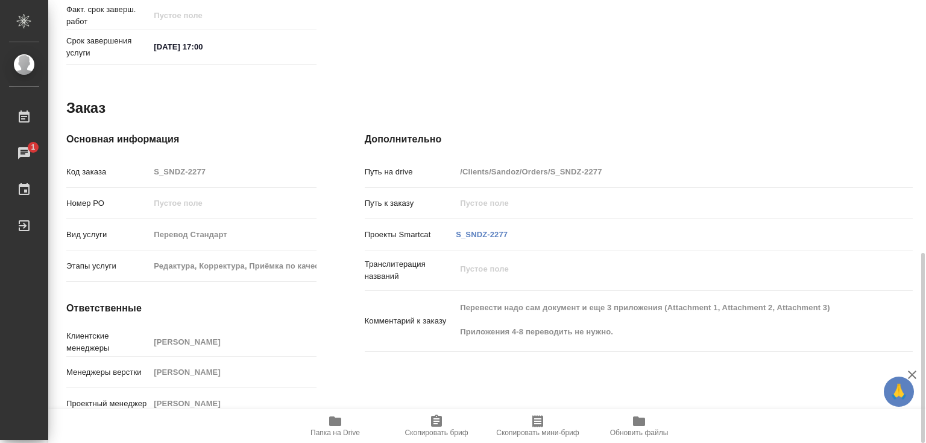  What do you see at coordinates (191, 308) in the screenshot?
I see `h4: Ответственные` at bounding box center [191, 308].